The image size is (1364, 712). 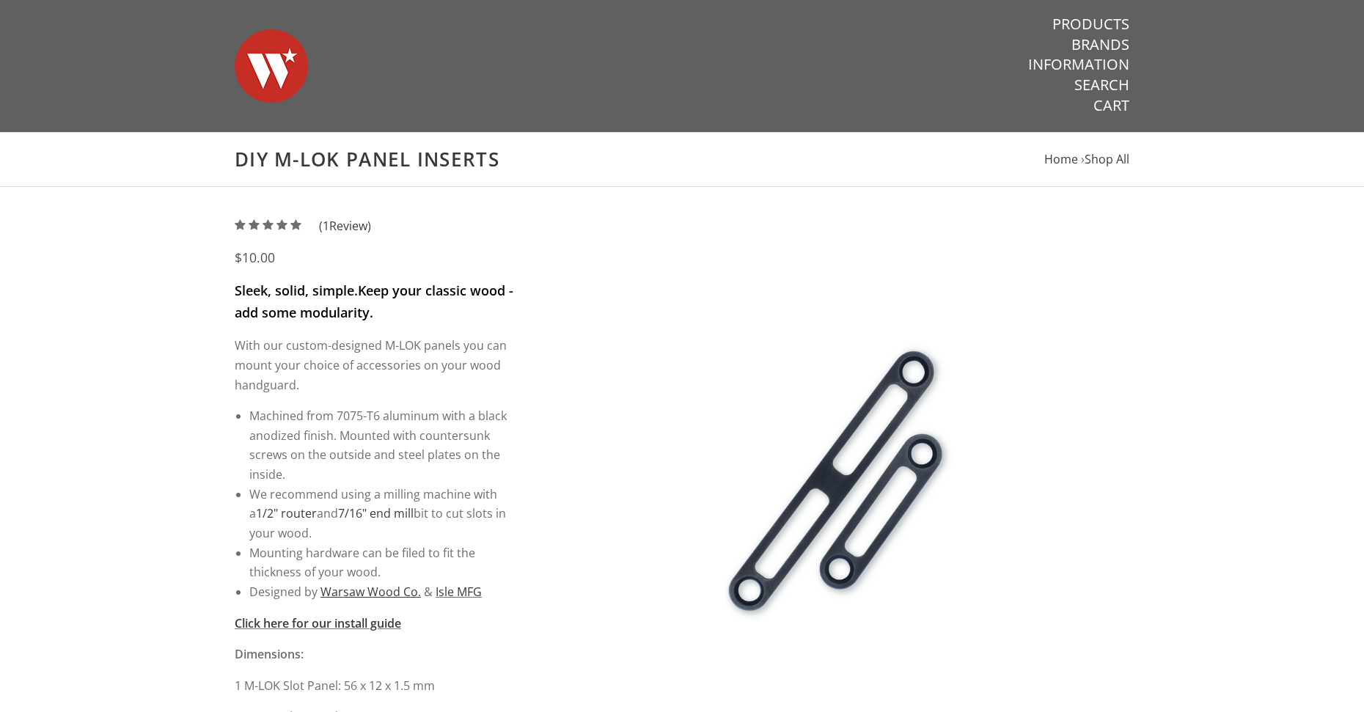 What do you see at coordinates (370, 365) in the screenshot?
I see `span: With our custom-designed M-LOK panels you can mount your choice of accessories on your wood handg...` at bounding box center [370, 365].